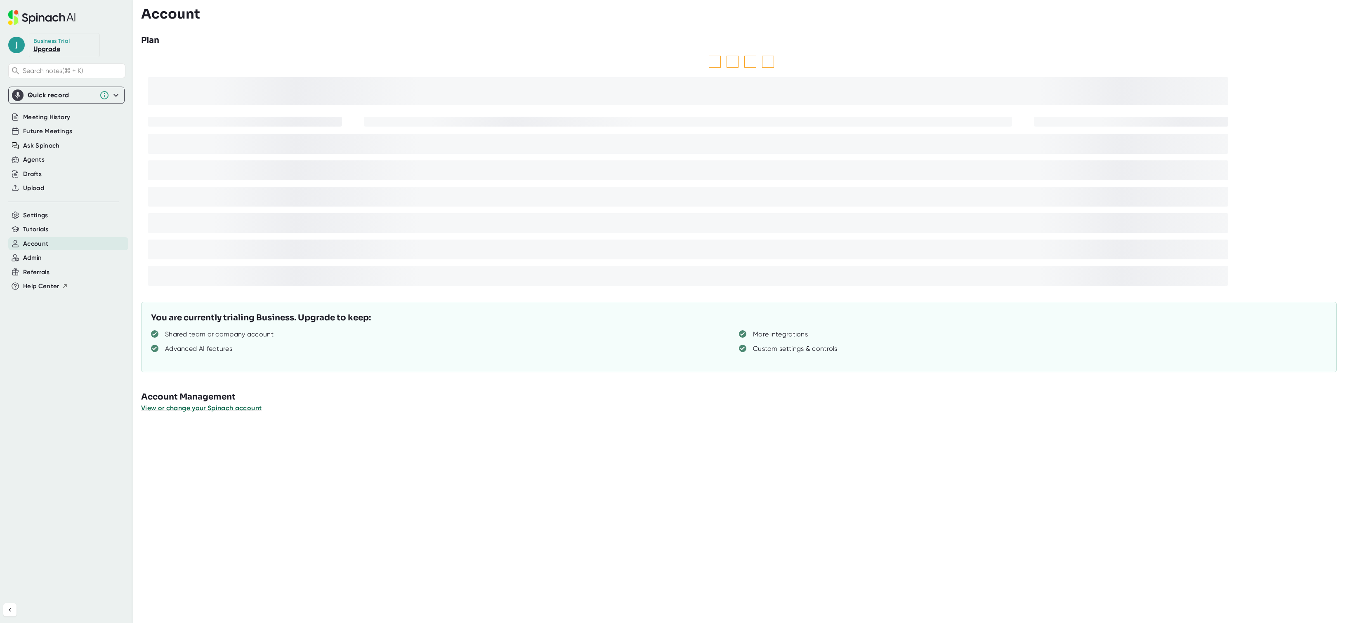  Describe the element at coordinates (36, 272) in the screenshot. I see `span: Referrals` at that location.